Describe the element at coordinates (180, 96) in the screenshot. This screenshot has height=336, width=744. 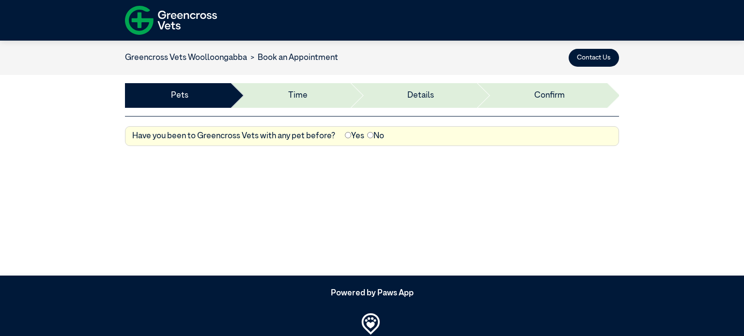
I see `a: Pets` at that location.